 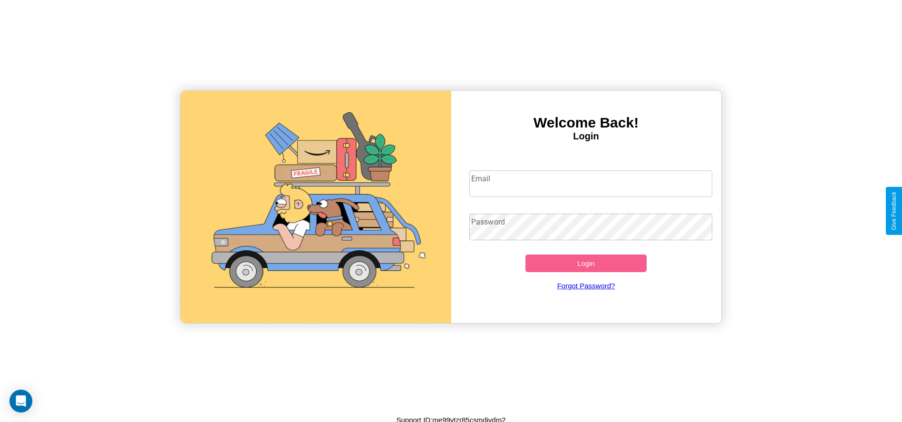 What do you see at coordinates (21, 401) in the screenshot?
I see `div: Open Intercom Messenger` at bounding box center [21, 401].